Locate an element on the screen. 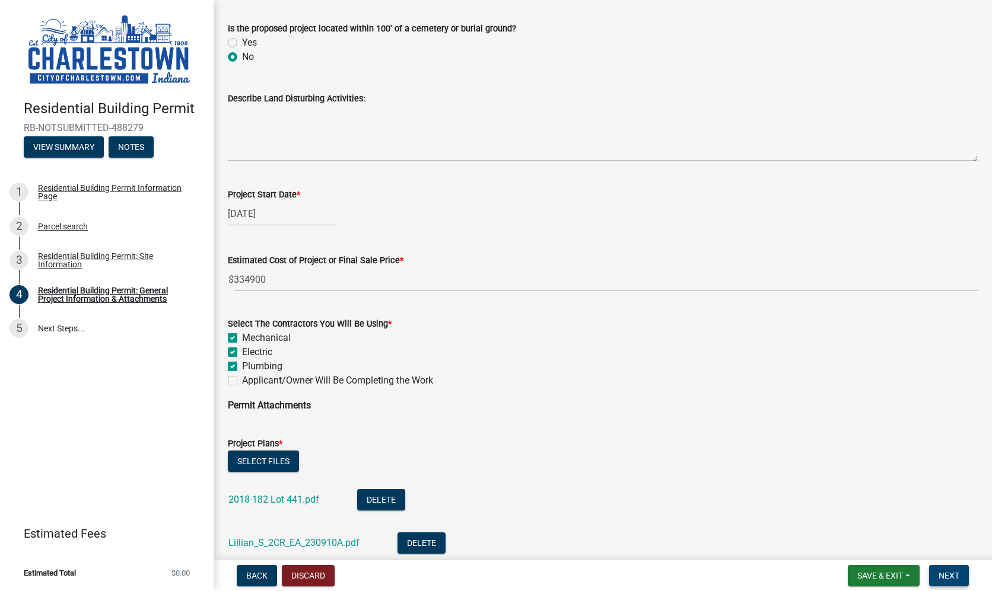  span: Estimated Total is located at coordinates (50, 573).